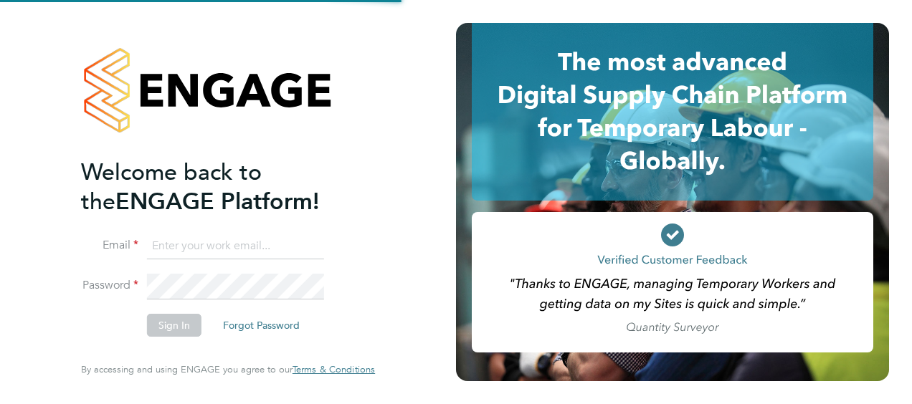  Describe the element at coordinates (171, 187) in the screenshot. I see `span: Welcome back to the` at that location.